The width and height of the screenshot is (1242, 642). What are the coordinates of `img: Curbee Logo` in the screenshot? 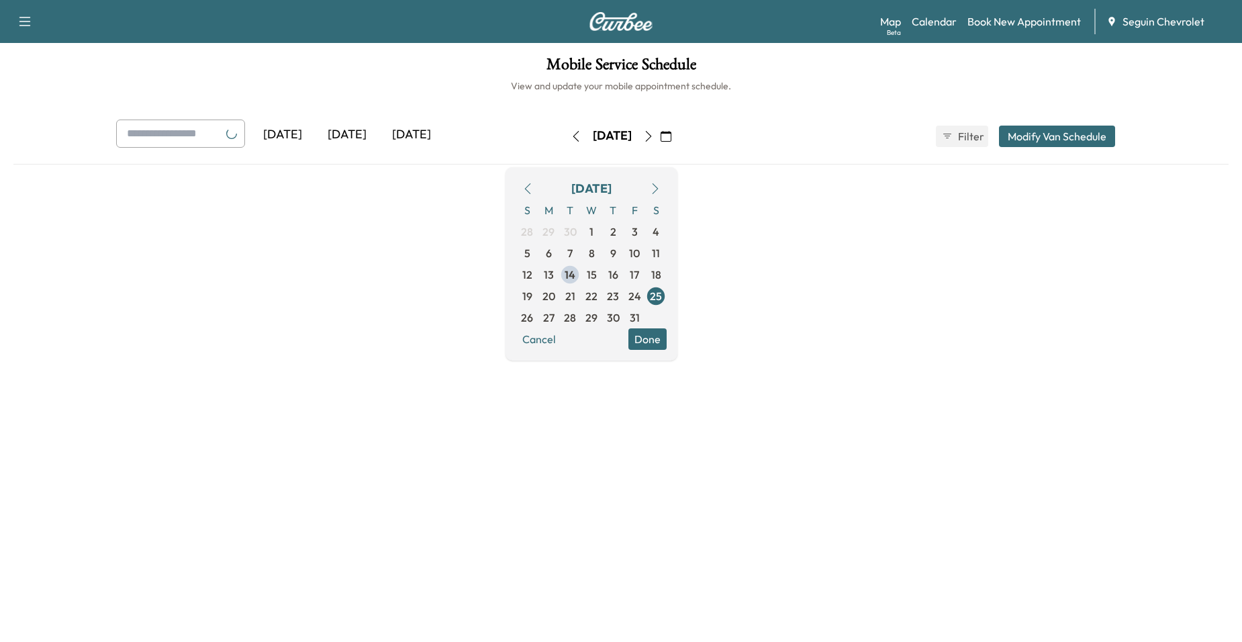 It's located at (621, 21).